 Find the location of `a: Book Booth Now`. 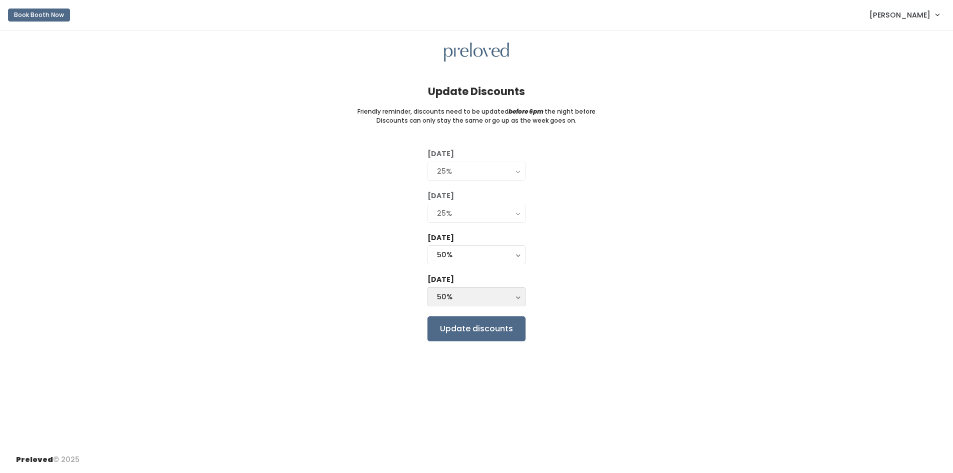

a: Book Booth Now is located at coordinates (39, 15).